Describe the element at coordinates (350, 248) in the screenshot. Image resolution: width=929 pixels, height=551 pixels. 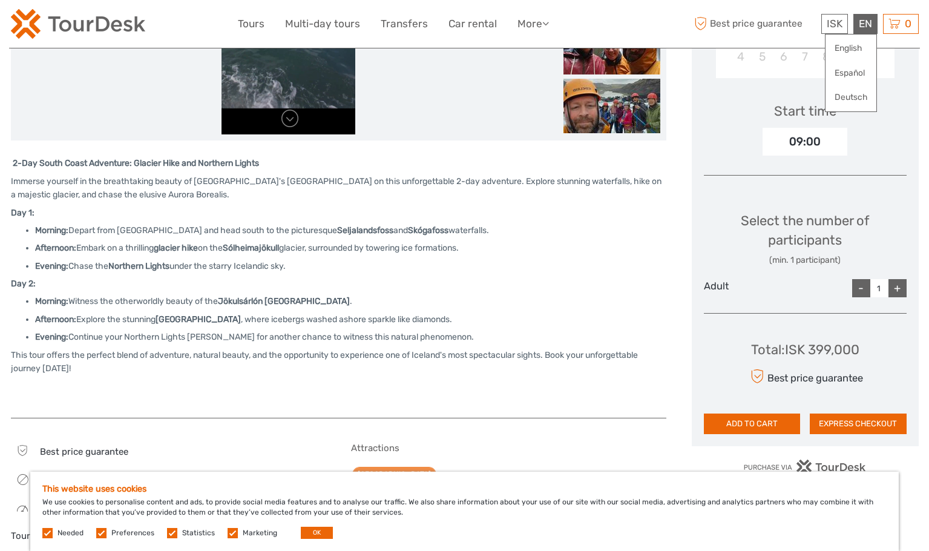
I see `li: Embark on a thrilling on the glacier, surrounded by towering ice formations.` at that location.